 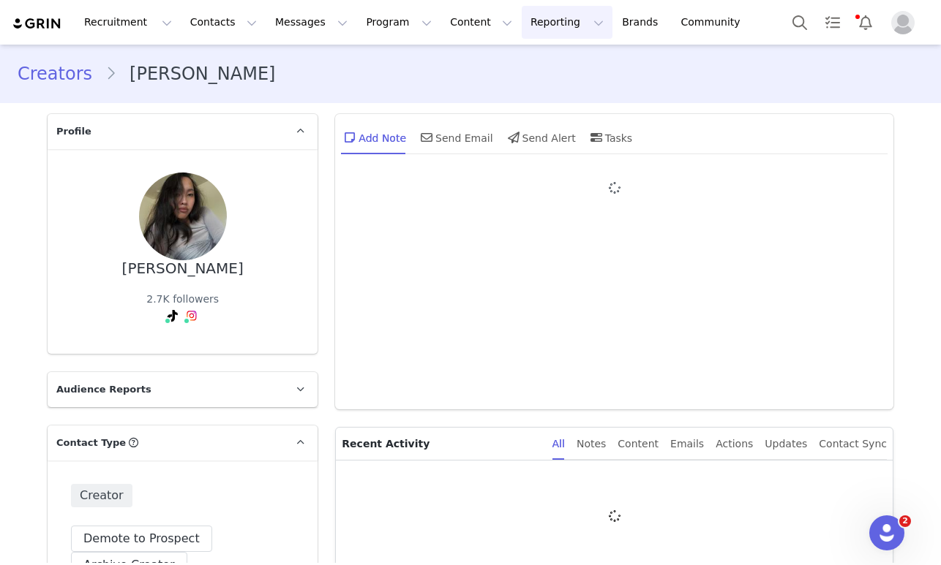 What do you see at coordinates (481, 22) in the screenshot?
I see `button: Content` at bounding box center [481, 22].